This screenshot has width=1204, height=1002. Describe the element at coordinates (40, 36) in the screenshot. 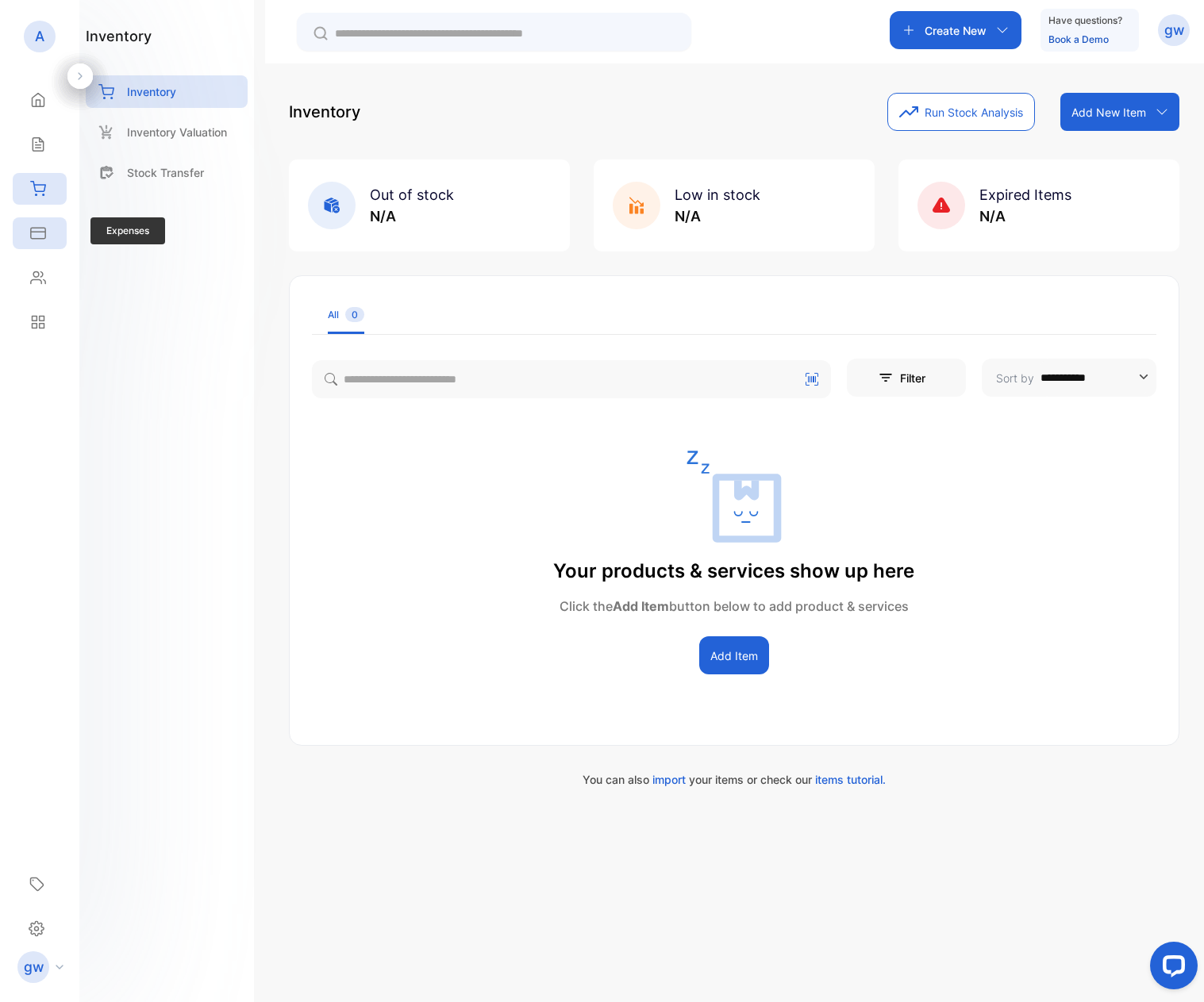

I see `p: A` at that location.